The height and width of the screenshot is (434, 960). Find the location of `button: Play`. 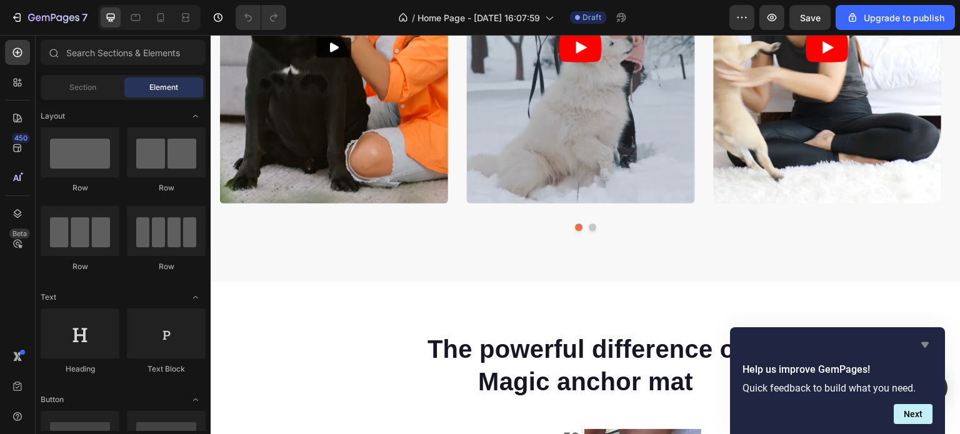

button: Play is located at coordinates (123, 13).